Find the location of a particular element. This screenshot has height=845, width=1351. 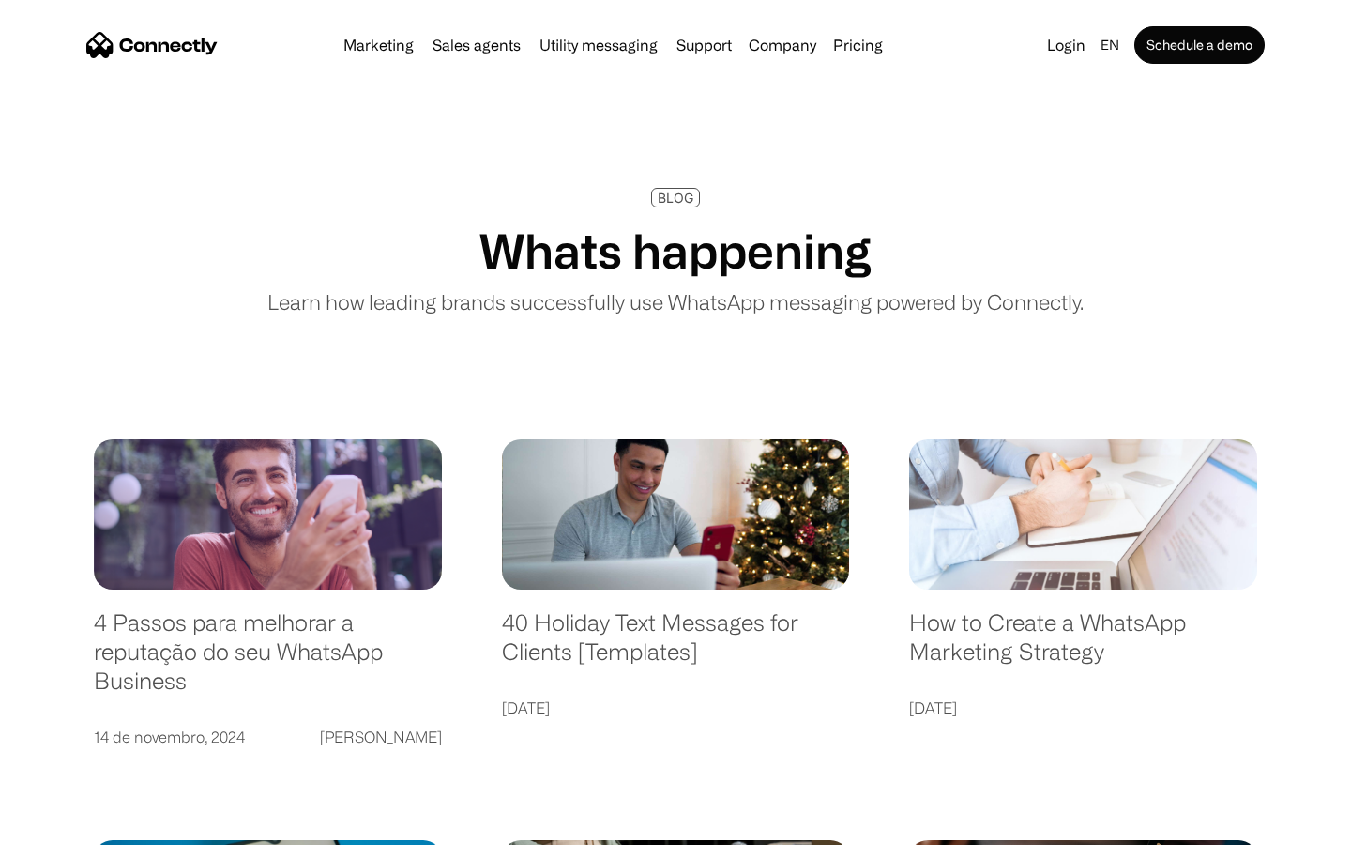

a: Sales agents is located at coordinates (477, 45).